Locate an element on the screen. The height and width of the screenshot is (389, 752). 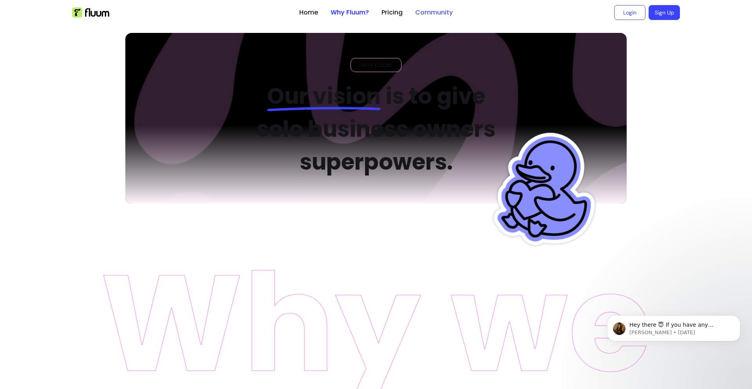
a: Pricing is located at coordinates (392, 13).